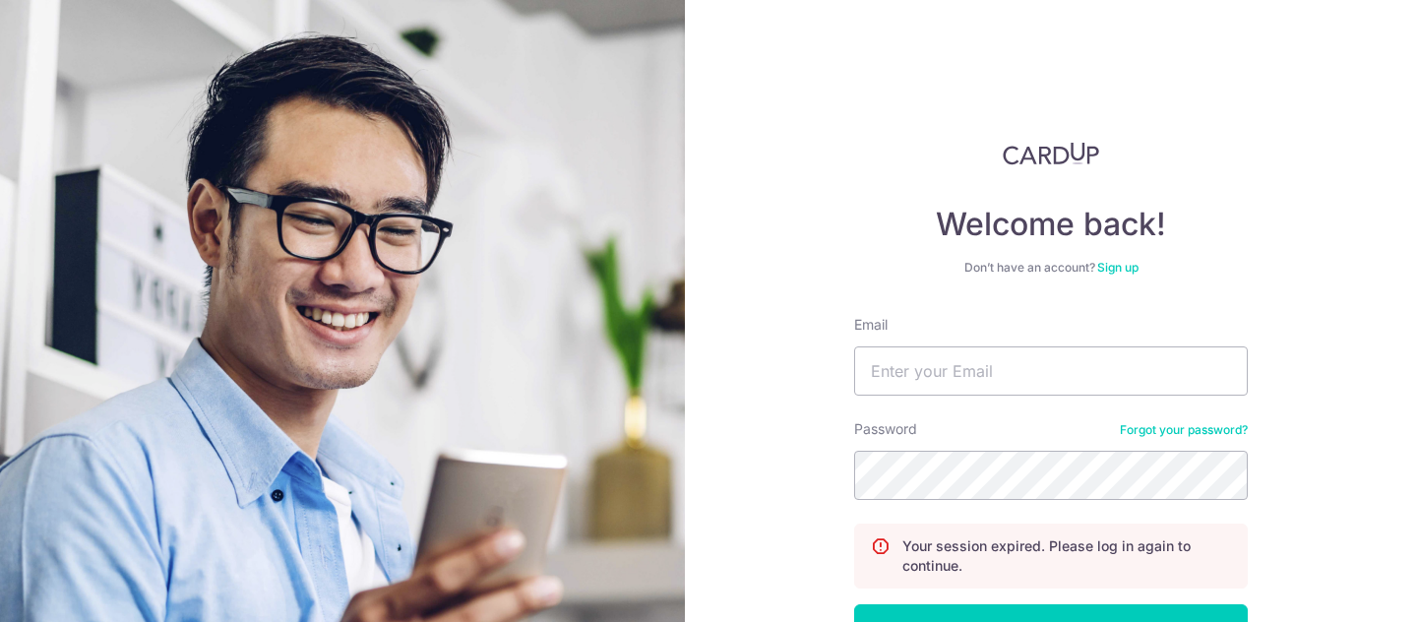  What do you see at coordinates (1118, 267) in the screenshot?
I see `a: Sign up` at bounding box center [1118, 267].